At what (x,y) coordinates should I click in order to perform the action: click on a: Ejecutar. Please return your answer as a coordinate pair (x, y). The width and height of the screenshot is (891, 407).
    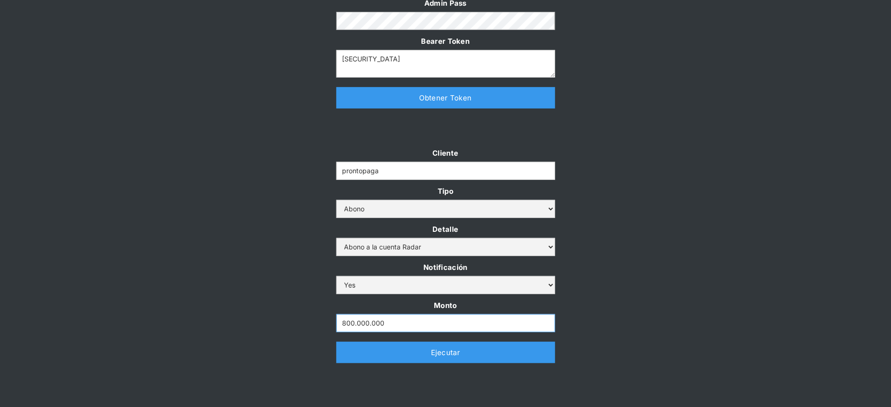
    Looking at the image, I should click on (446, 352).